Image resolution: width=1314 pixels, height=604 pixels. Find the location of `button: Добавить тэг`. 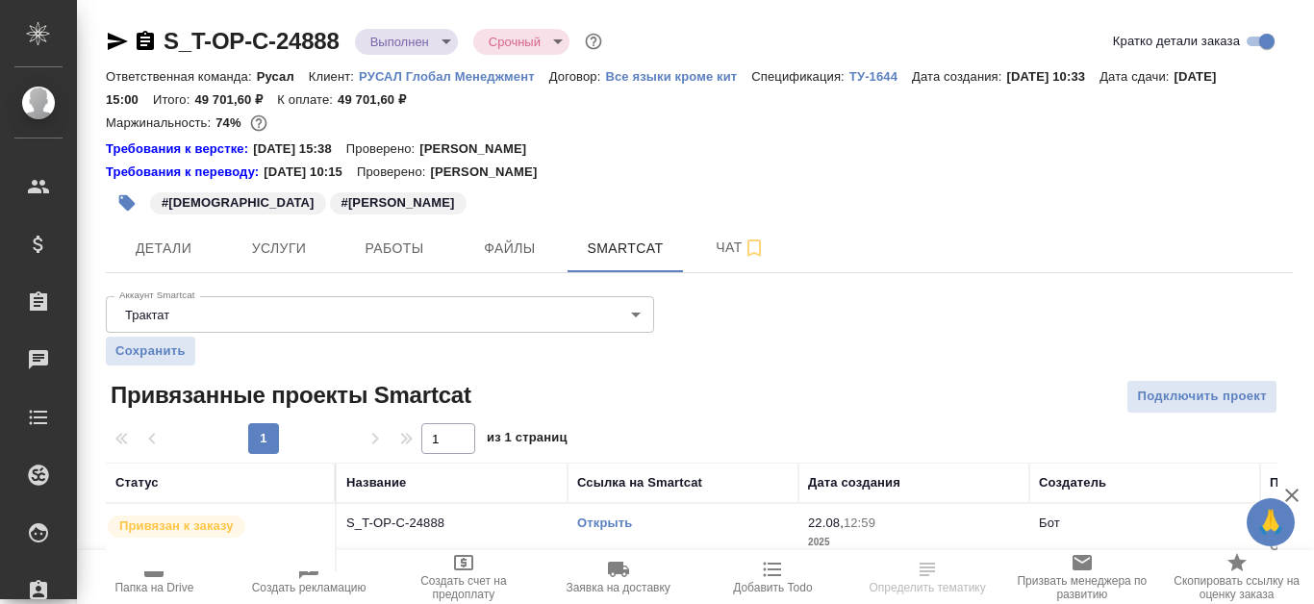

button: Добавить тэг is located at coordinates (127, 203).